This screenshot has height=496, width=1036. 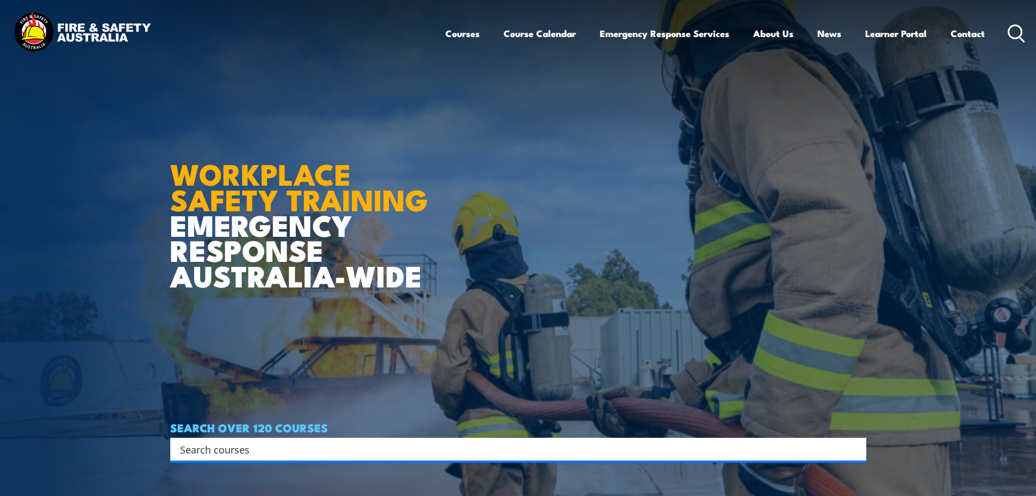 What do you see at coordinates (665, 33) in the screenshot?
I see `a: Emergency Response Services` at bounding box center [665, 33].